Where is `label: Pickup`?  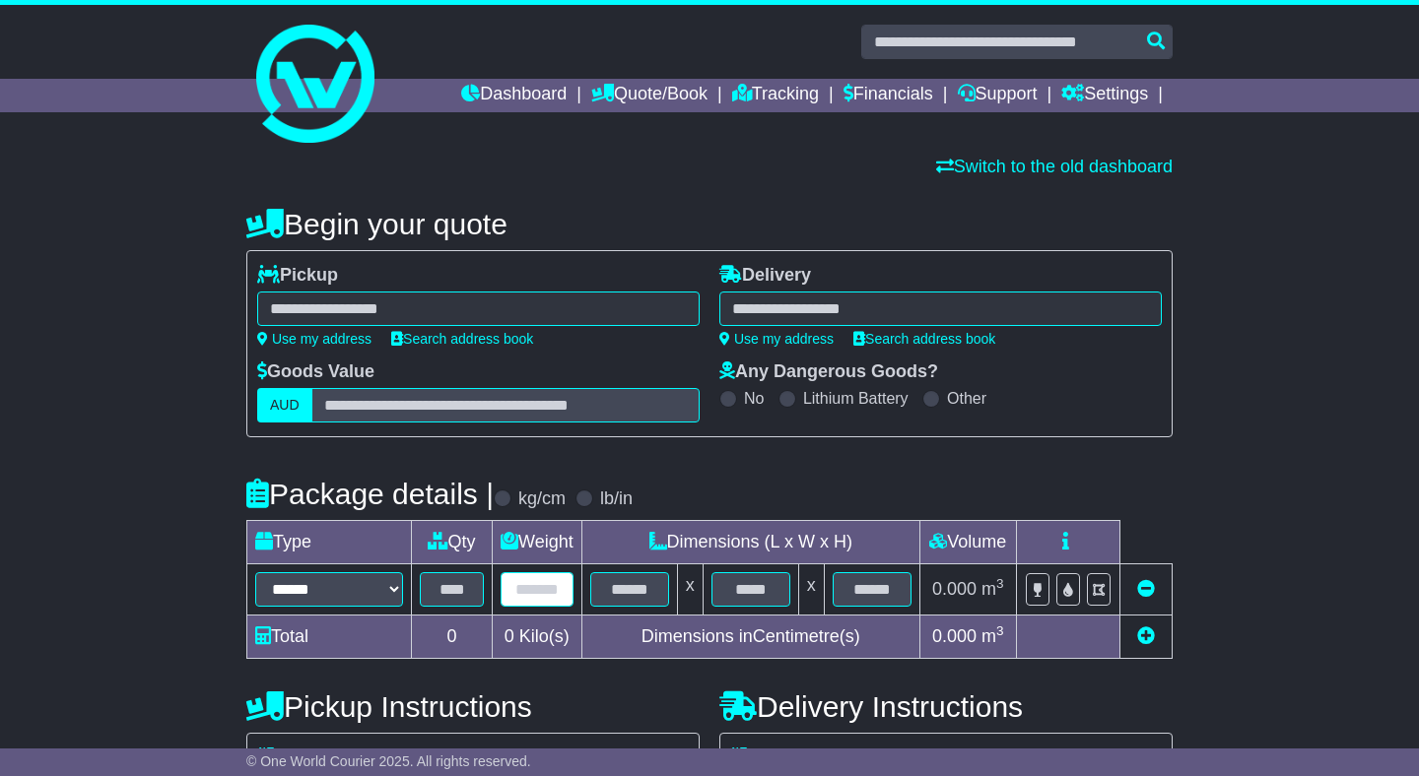
label: Pickup is located at coordinates (298, 276).